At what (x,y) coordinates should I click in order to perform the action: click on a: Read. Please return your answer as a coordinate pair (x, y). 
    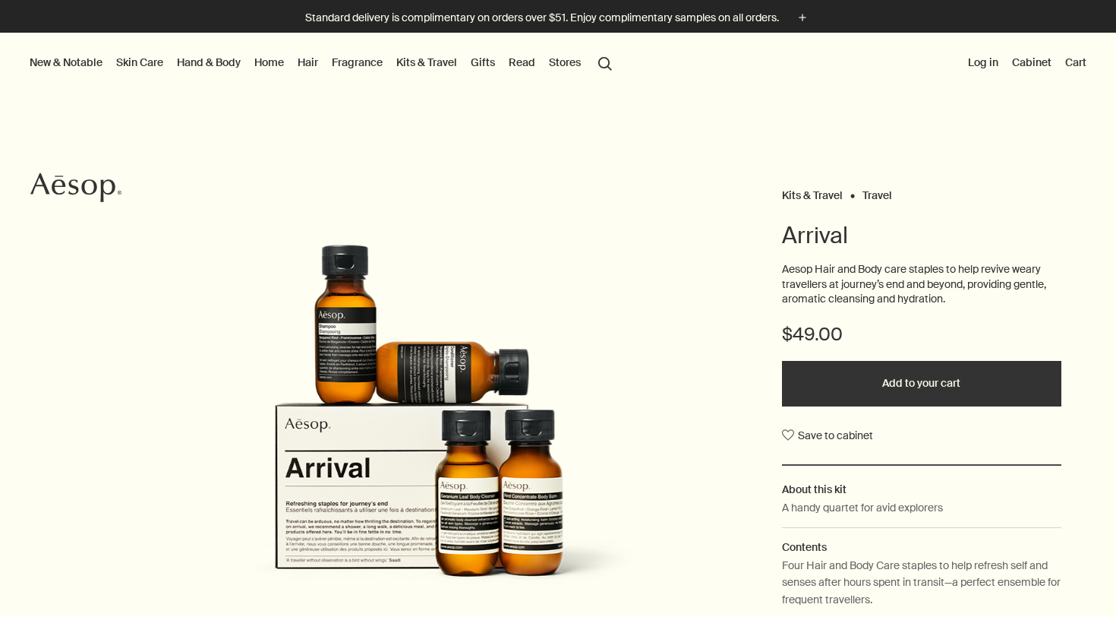
    Looking at the image, I should click on (522, 62).